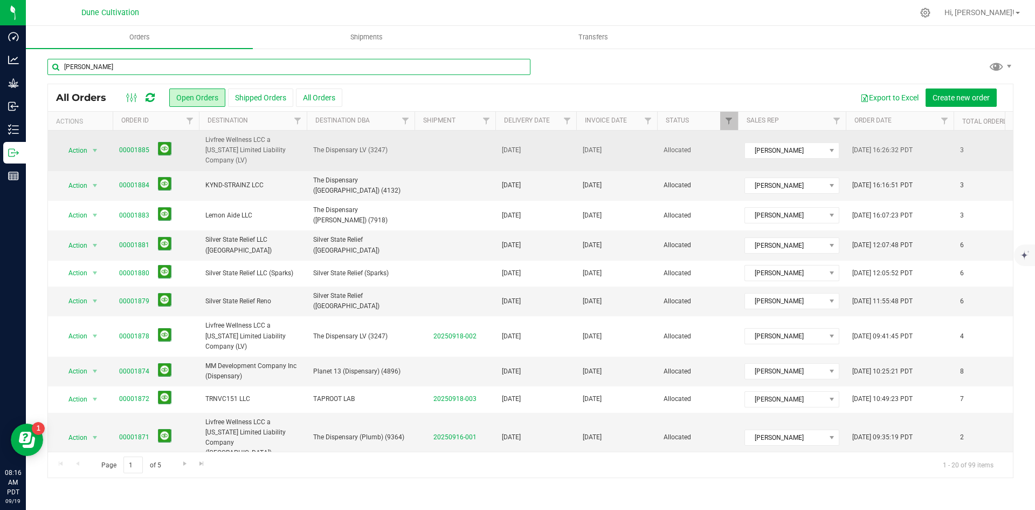  Describe the element at coordinates (962, 371) in the screenshot. I see `span: 8` at that location.